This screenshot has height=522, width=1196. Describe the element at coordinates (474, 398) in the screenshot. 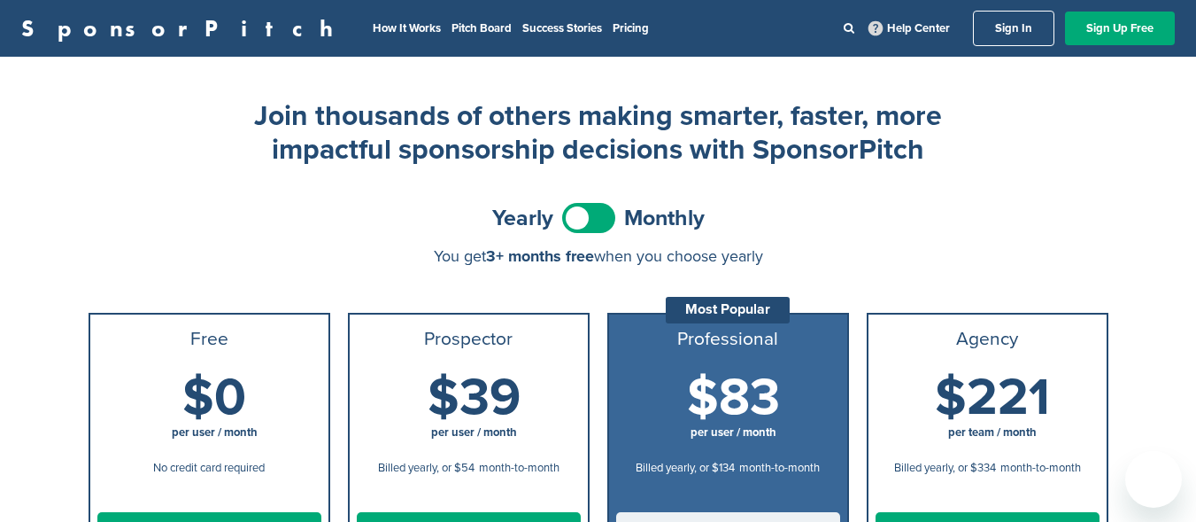

I see `span: $39` at that location.